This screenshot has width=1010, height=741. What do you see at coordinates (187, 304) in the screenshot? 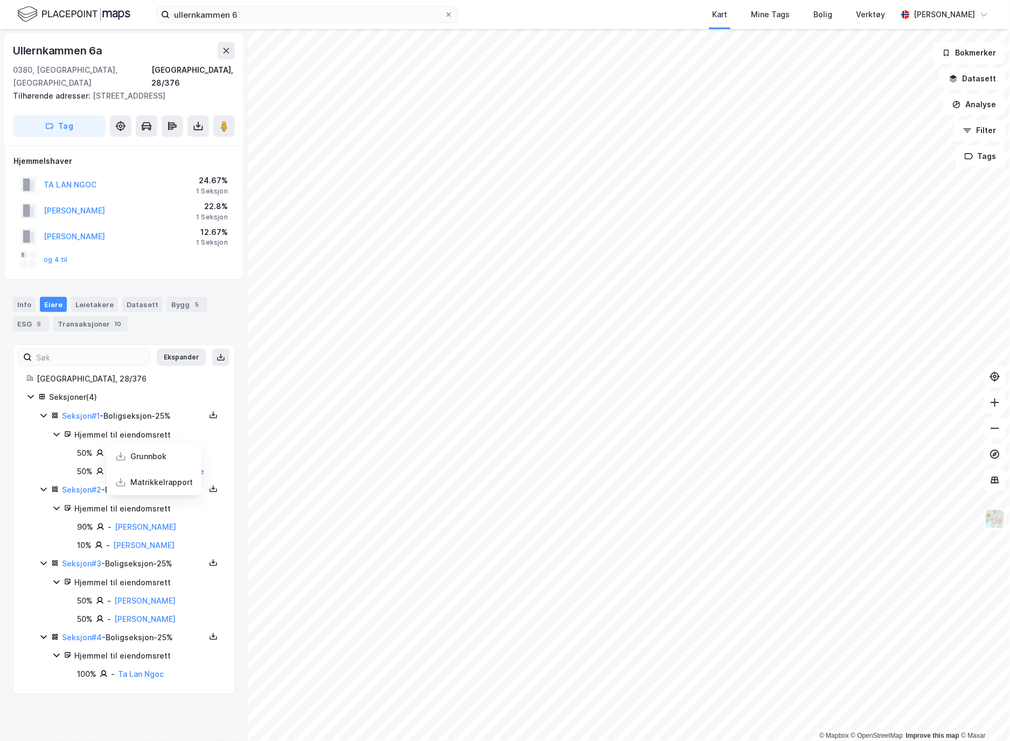
I see `div: Bygg` at bounding box center [187, 304].